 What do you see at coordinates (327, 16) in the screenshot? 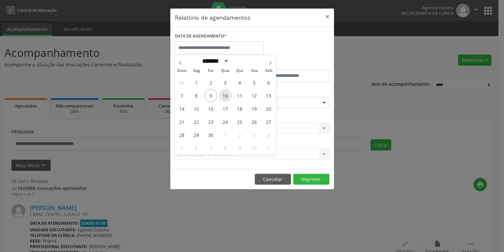
I see `button: Close` at bounding box center [327, 16].